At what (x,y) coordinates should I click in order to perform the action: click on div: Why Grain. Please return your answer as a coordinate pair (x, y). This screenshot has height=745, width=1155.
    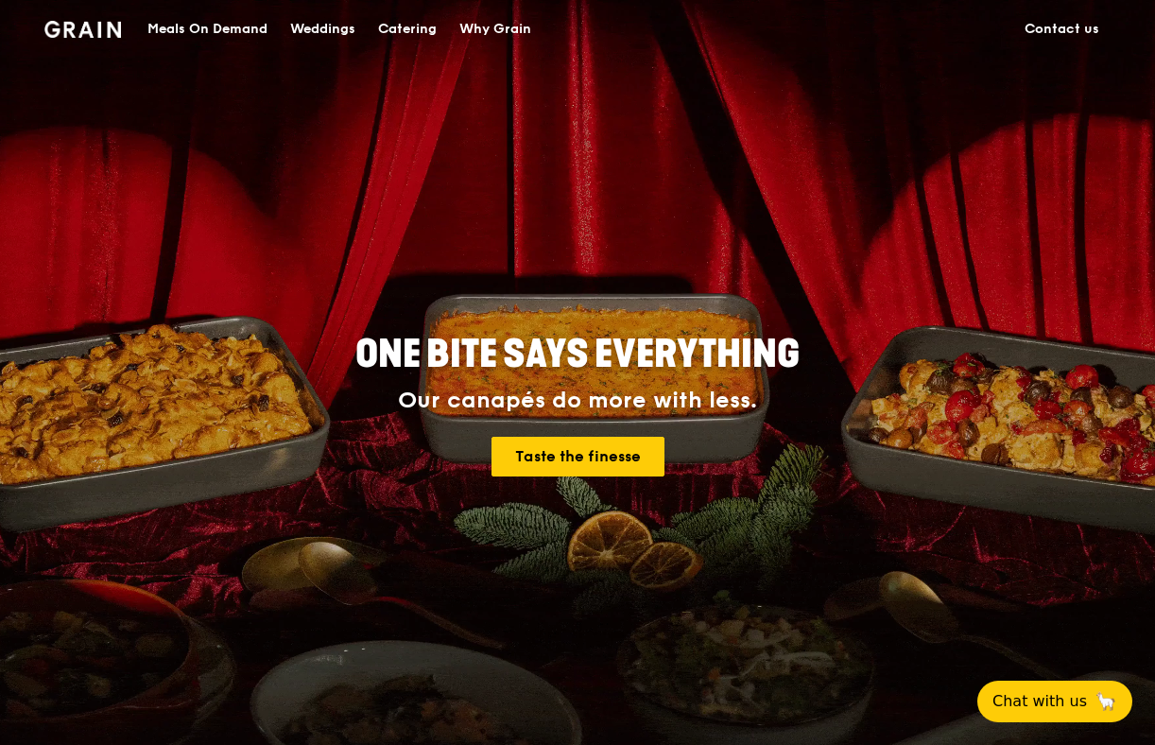
    Looking at the image, I should click on (495, 29).